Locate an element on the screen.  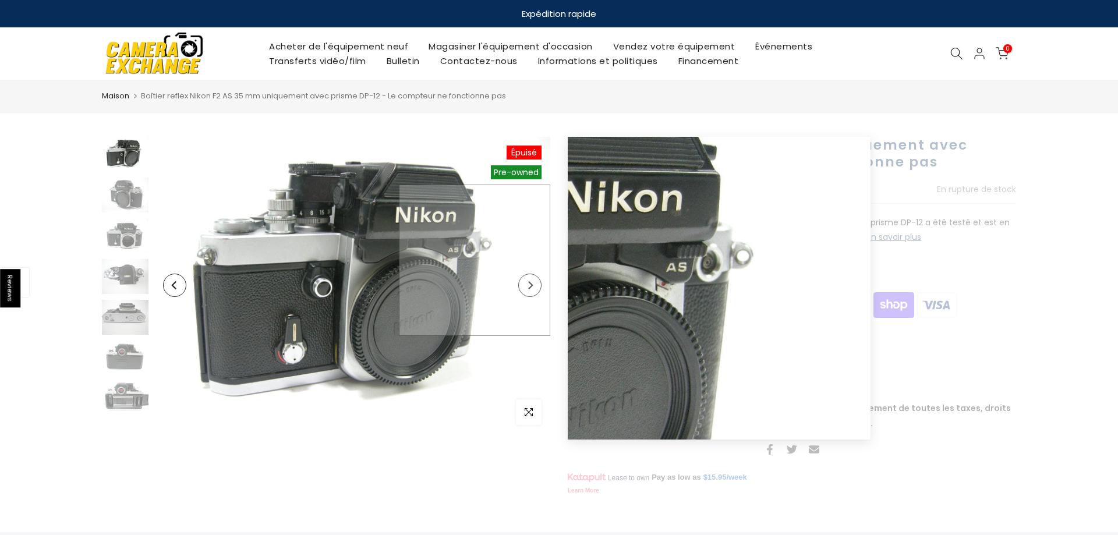
a: $15.95/week is located at coordinates (725, 478).